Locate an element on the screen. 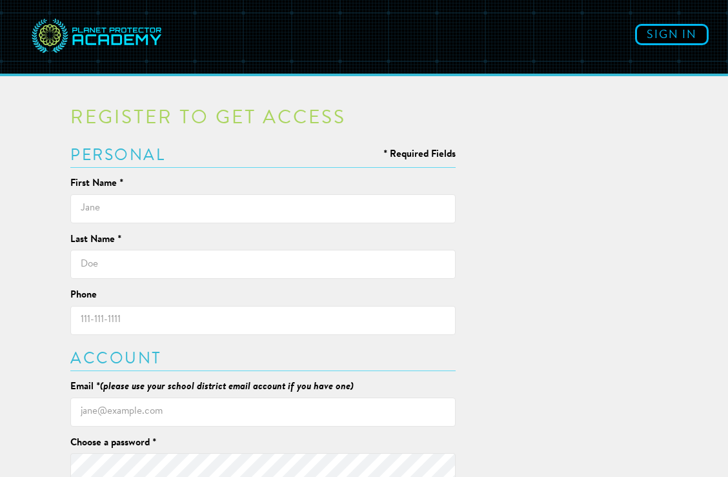 The height and width of the screenshot is (477, 728). label: Last Name * is located at coordinates (96, 239).